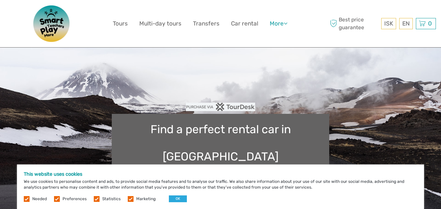  What do you see at coordinates (406, 23) in the screenshot?
I see `div: EN` at bounding box center [406, 23].